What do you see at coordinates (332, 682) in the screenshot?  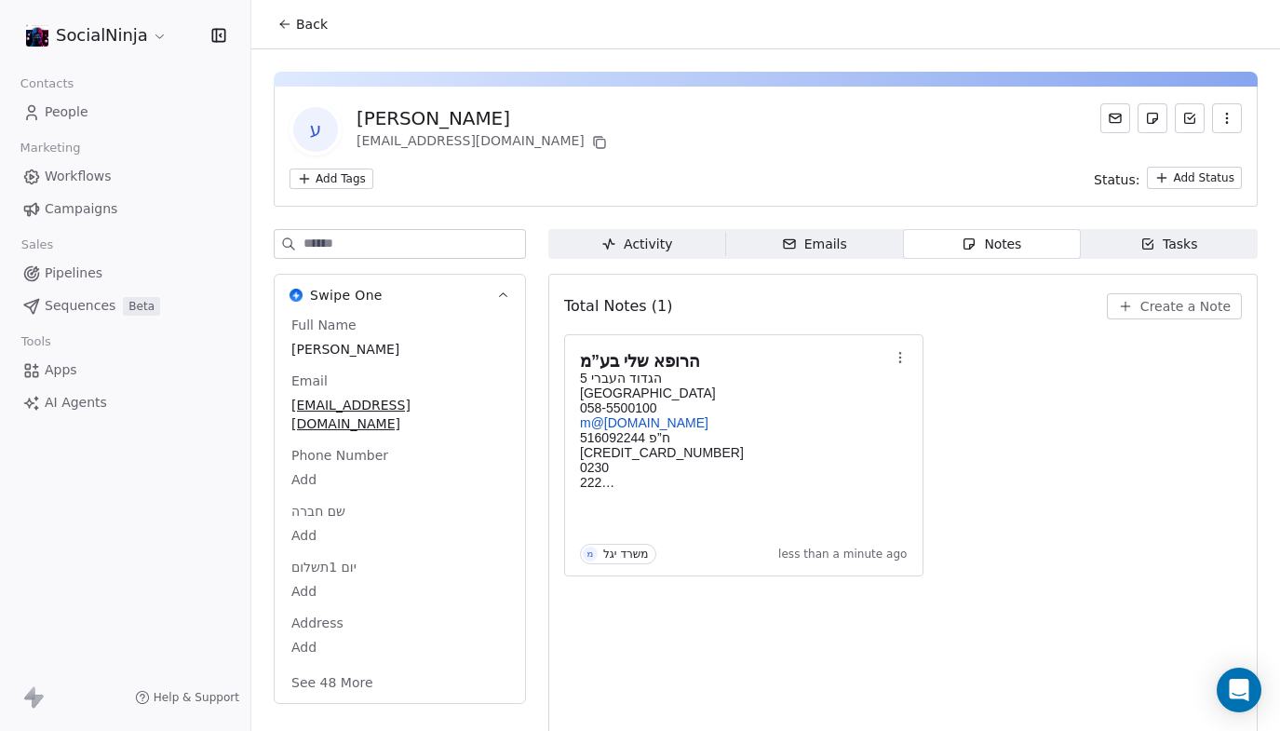 I see `button: See 48 More` at bounding box center [332, 682].